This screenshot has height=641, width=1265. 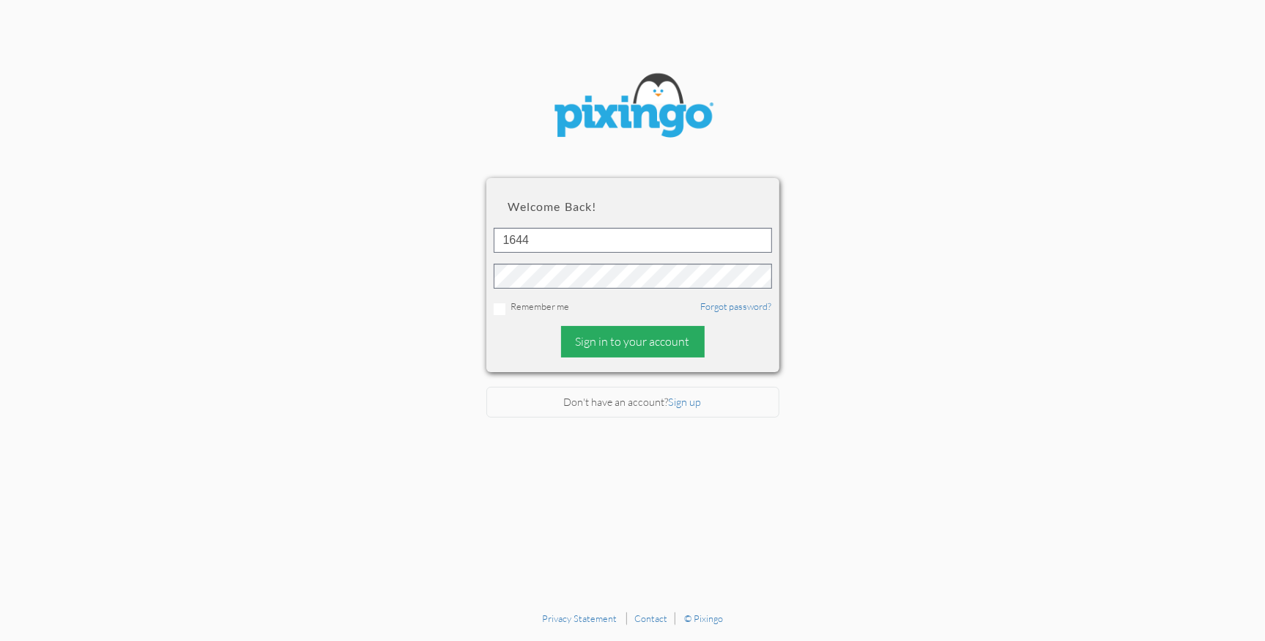 What do you see at coordinates (633, 107) in the screenshot?
I see `img: pixingo logo` at bounding box center [633, 107].